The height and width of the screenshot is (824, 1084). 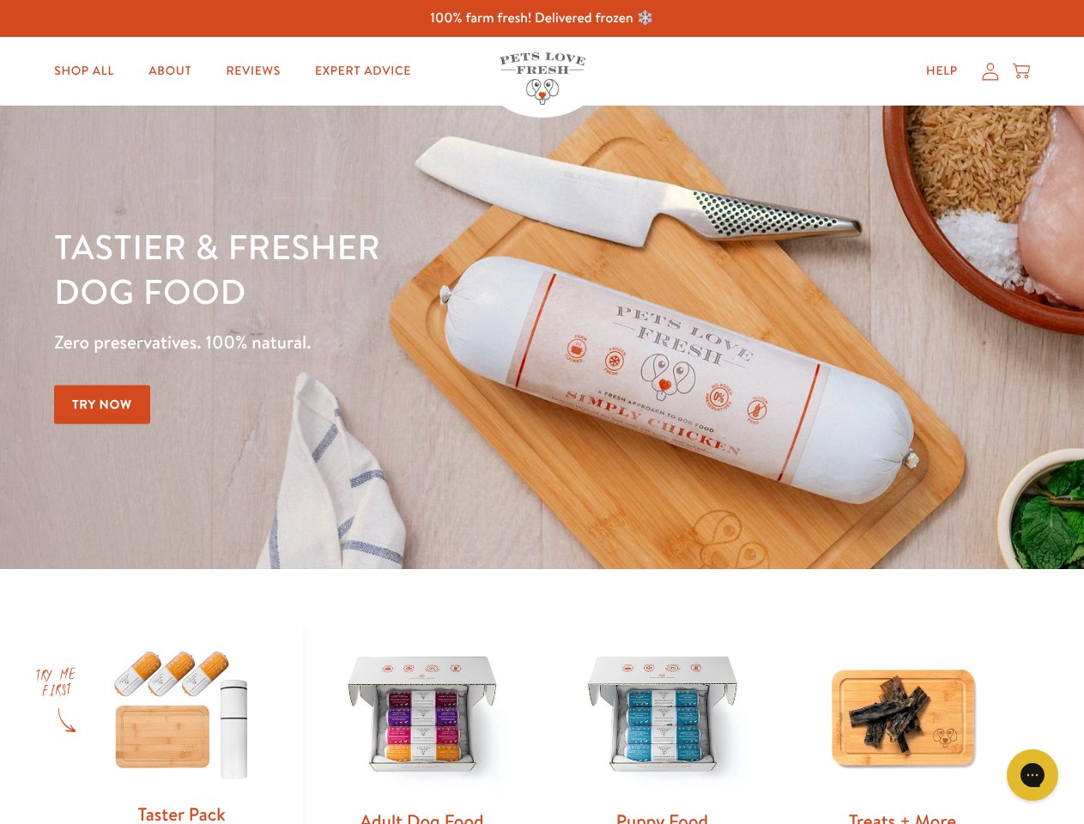 I want to click on h1: Tastier & fresher dog food, so click(x=379, y=269).